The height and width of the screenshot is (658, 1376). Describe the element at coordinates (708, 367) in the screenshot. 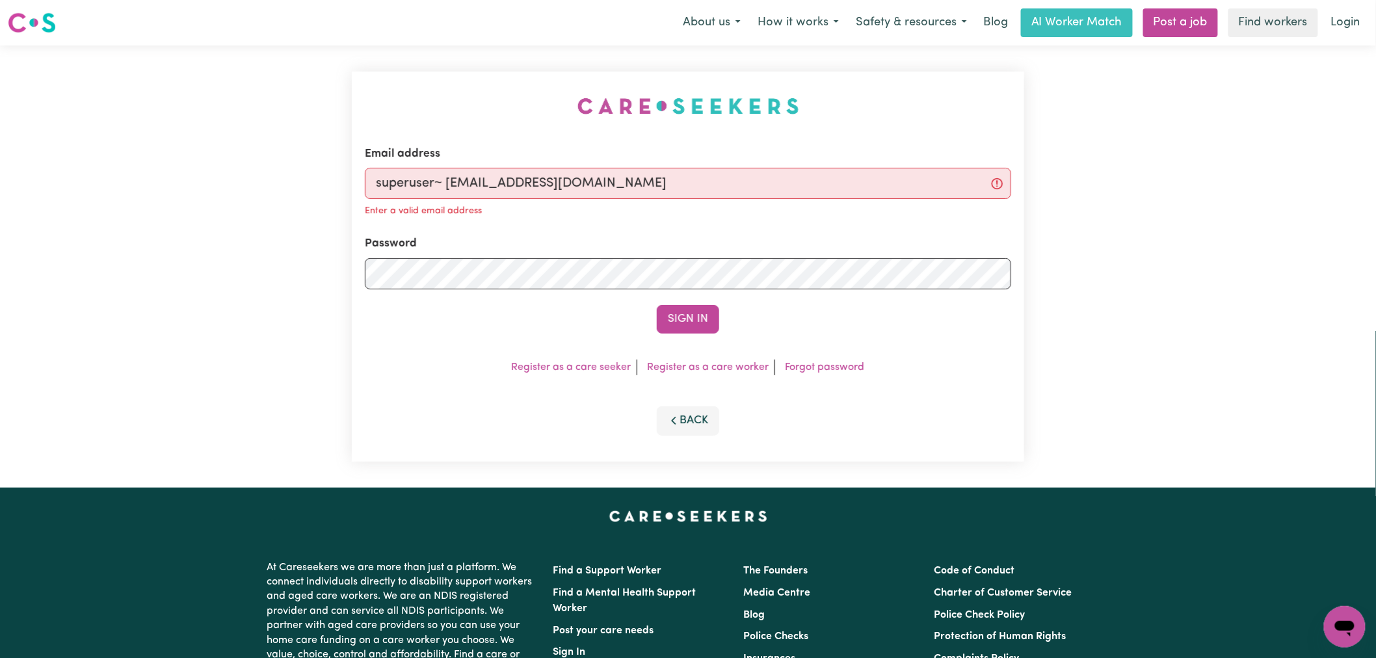

I see `a: Register as a care worker` at that location.